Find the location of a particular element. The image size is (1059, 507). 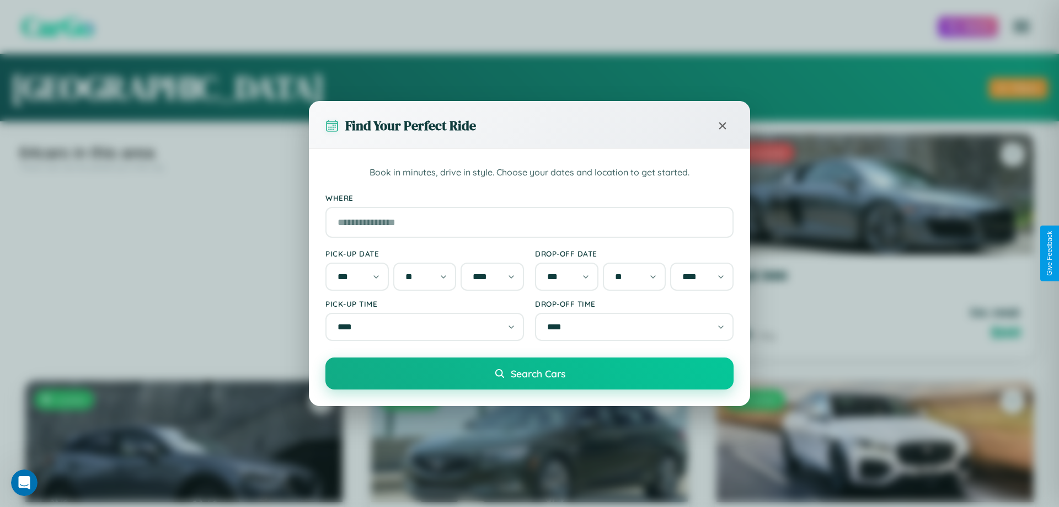

h3: Find Your Perfect Ride is located at coordinates (410, 125).